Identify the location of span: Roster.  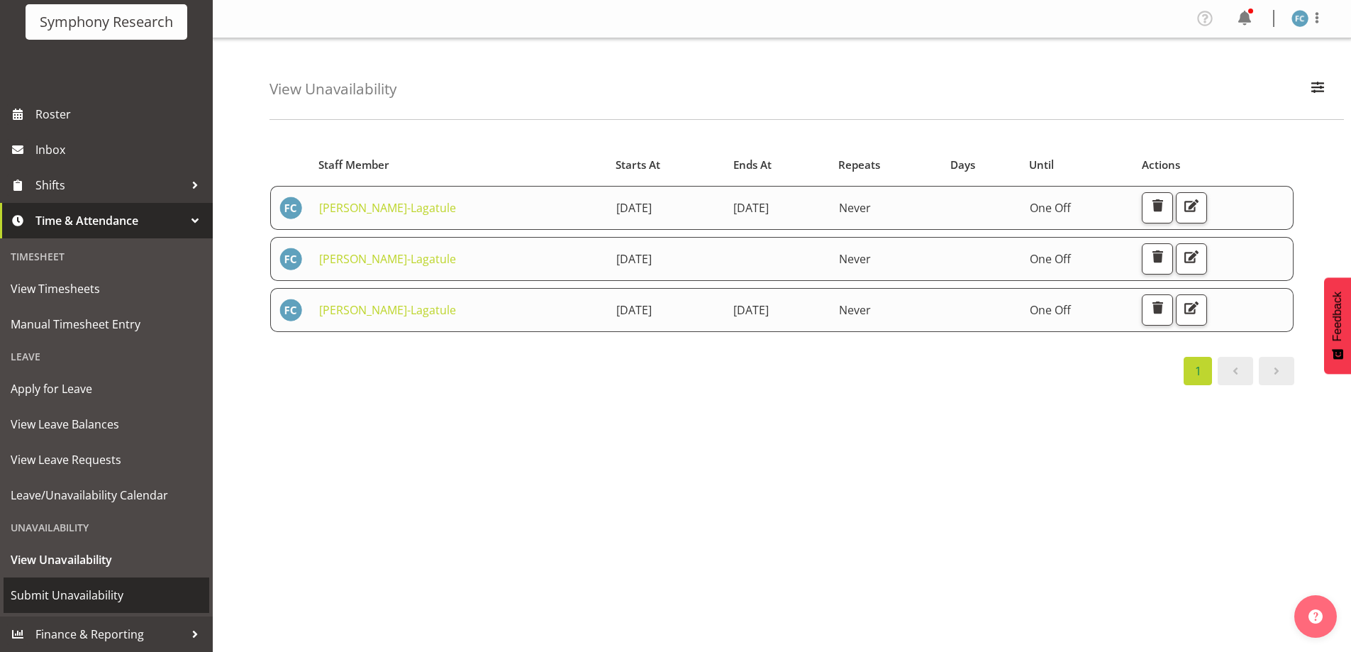
(121, 114).